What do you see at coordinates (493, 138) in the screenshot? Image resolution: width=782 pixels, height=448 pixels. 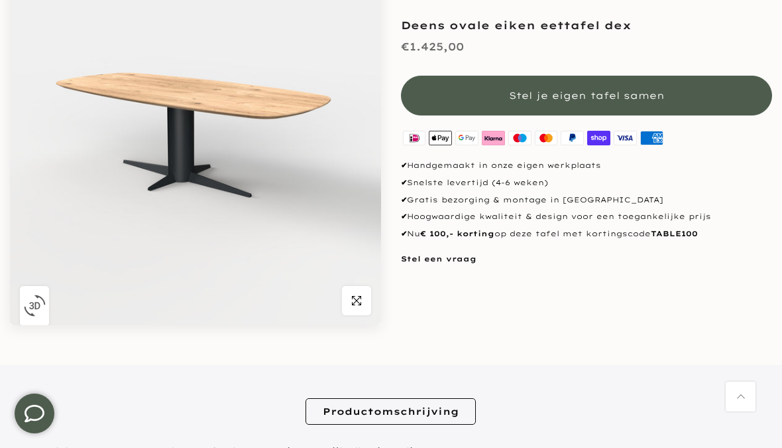 I see `img: klarna` at bounding box center [493, 138].